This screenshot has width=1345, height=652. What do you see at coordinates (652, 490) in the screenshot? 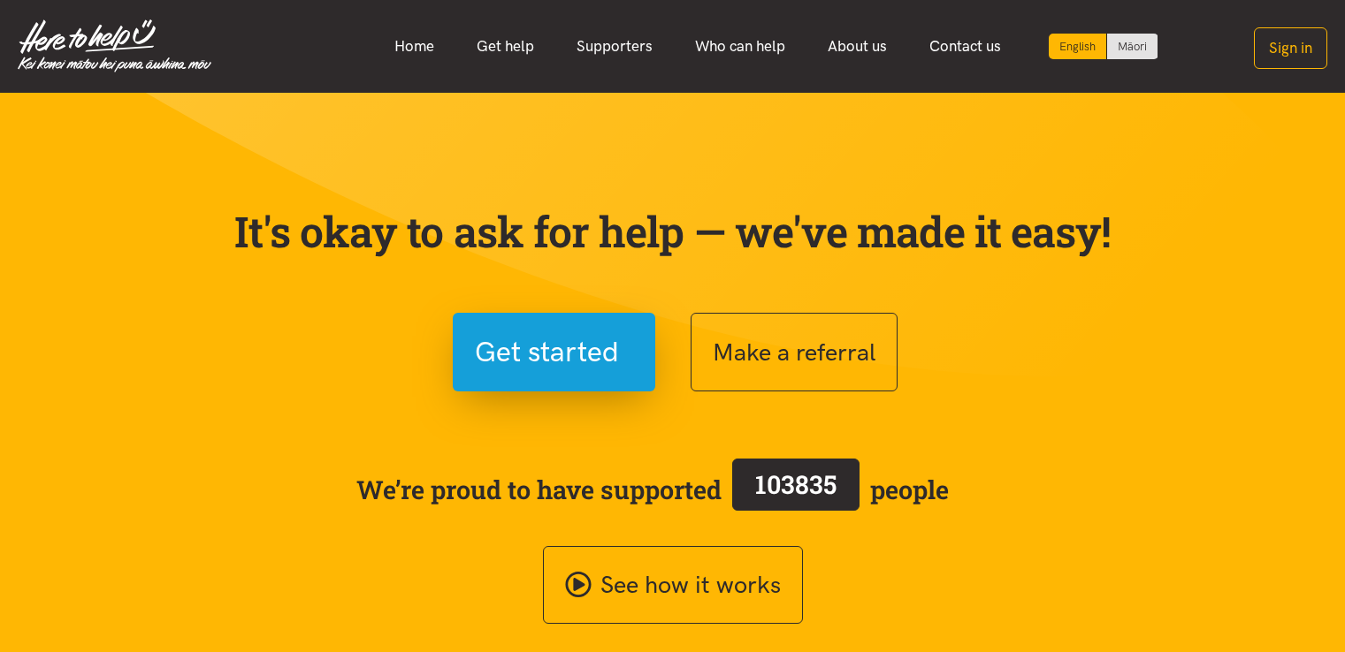
I see `span: We’re proud to have supported people` at bounding box center [652, 490].